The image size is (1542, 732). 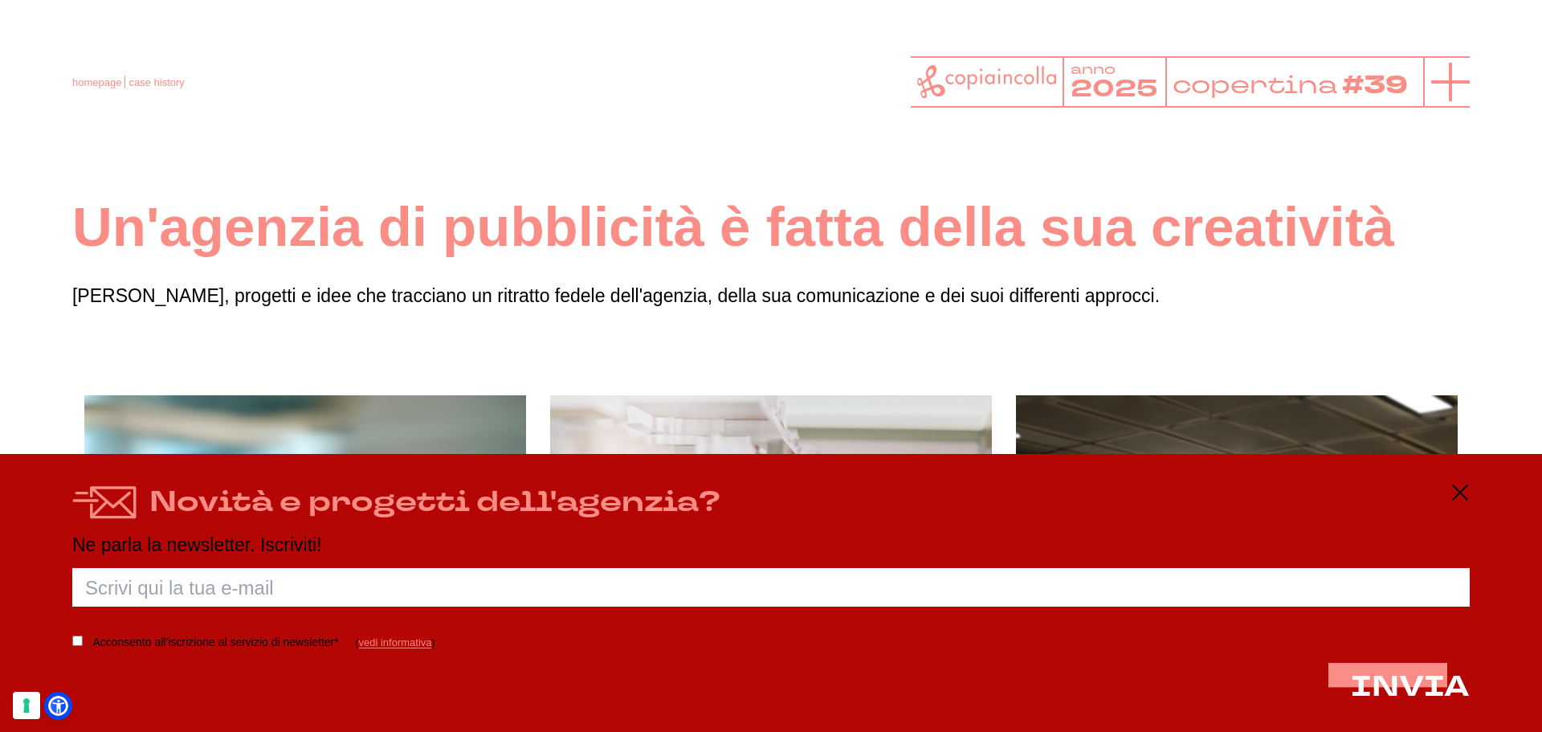 I want to click on span: case history, so click(x=156, y=82).